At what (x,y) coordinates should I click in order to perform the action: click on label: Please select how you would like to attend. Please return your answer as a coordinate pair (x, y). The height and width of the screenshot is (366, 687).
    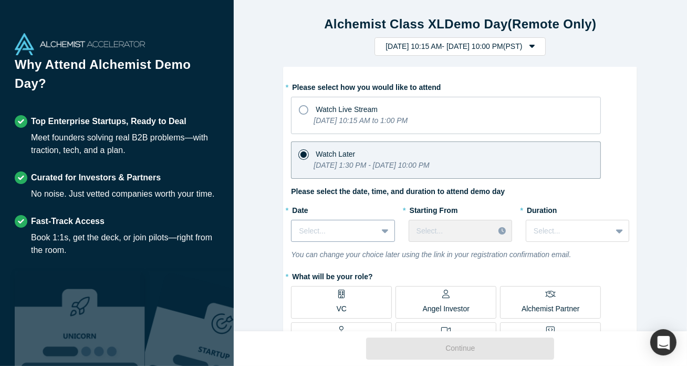
    Looking at the image, I should click on (460, 86).